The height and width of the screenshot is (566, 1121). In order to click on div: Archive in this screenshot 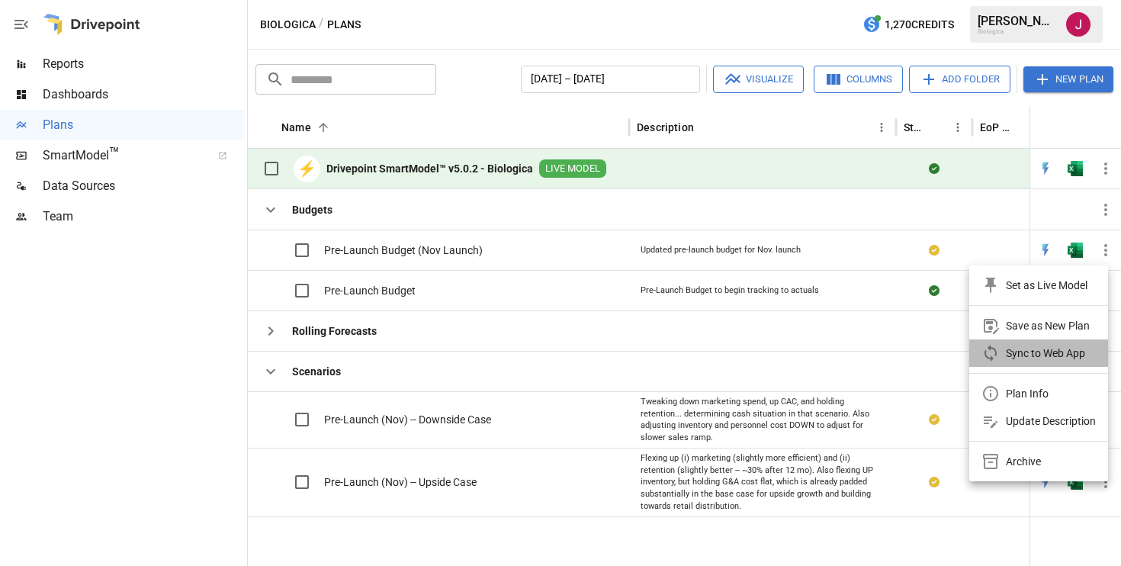, I will do `click(1023, 461)`.